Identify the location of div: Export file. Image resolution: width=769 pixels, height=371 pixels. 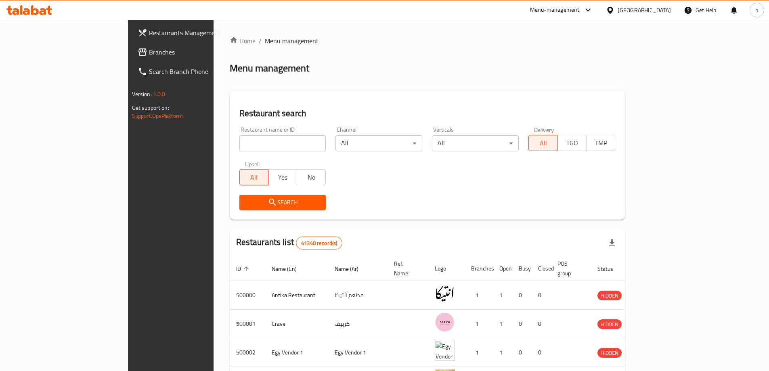
(612, 243).